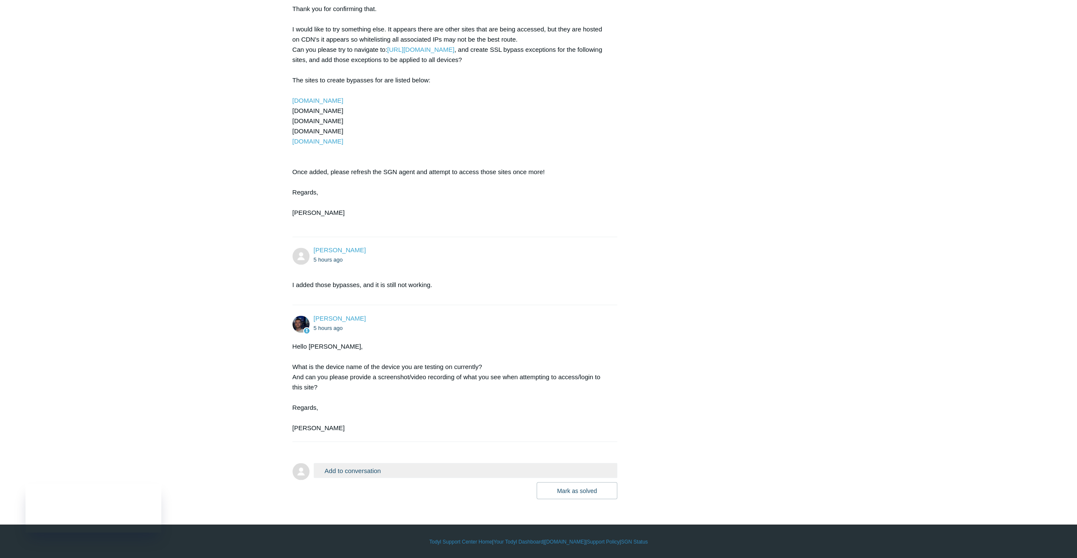 The height and width of the screenshot is (558, 1077). Describe the element at coordinates (328, 327) in the screenshot. I see `time: 10/01/2025, 08:56` at that location.